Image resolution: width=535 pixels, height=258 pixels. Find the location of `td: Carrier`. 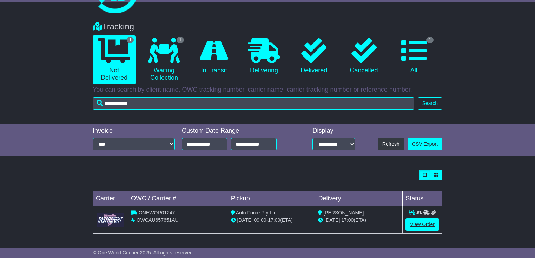

td: Carrier is located at coordinates (111, 199).